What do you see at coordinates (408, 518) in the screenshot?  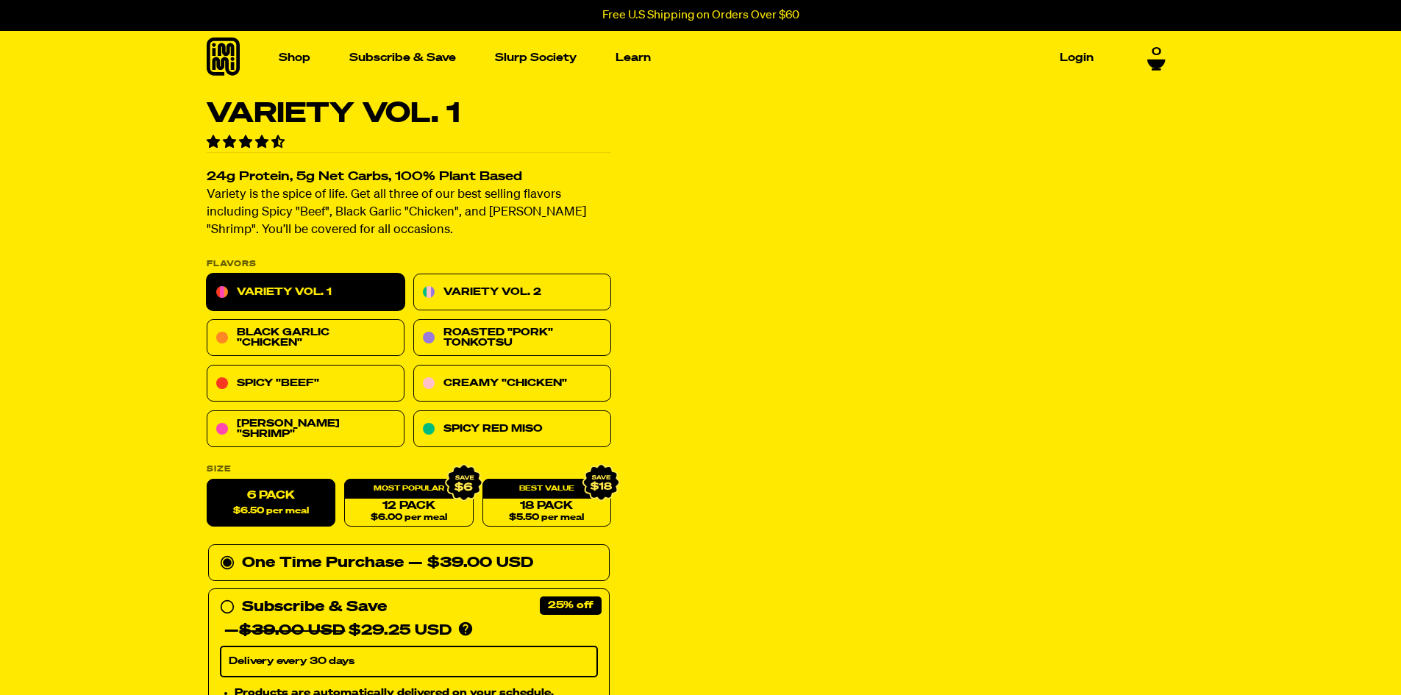 I see `span: $6.00 per meal` at bounding box center [408, 518].